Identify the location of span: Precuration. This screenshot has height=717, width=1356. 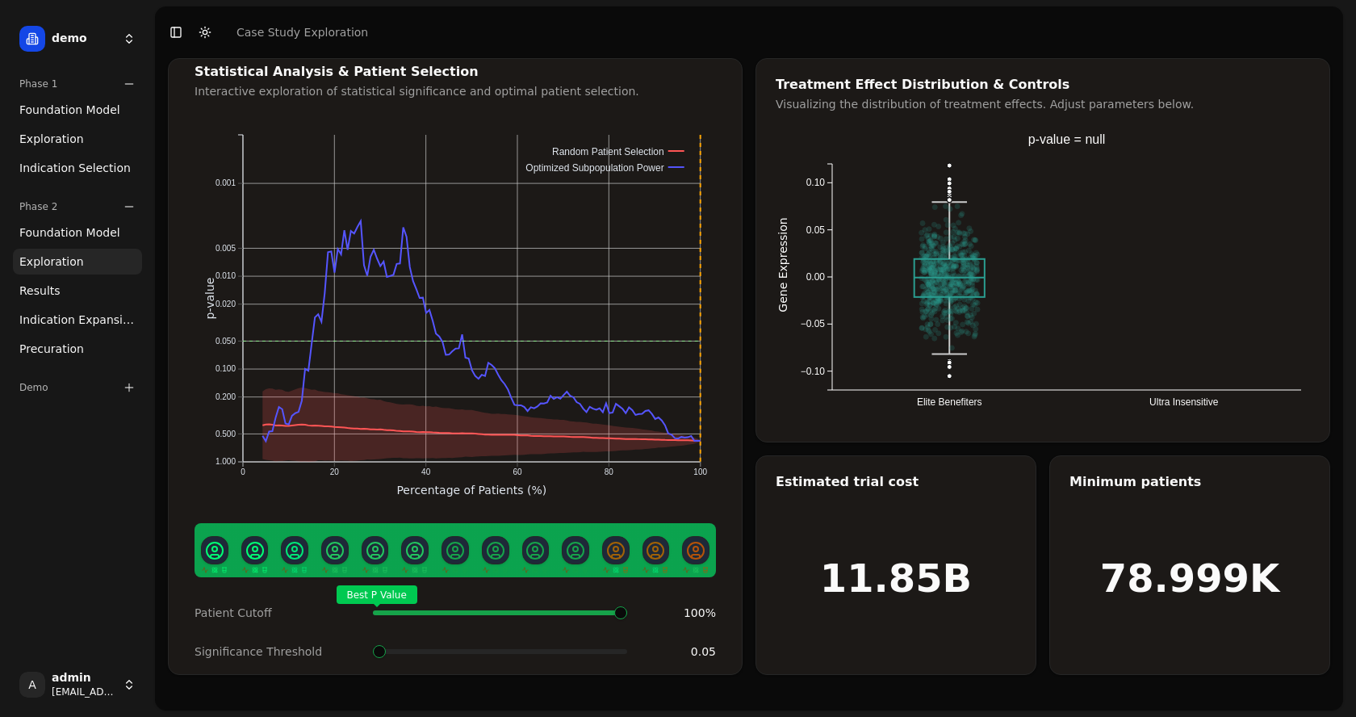
(52, 349).